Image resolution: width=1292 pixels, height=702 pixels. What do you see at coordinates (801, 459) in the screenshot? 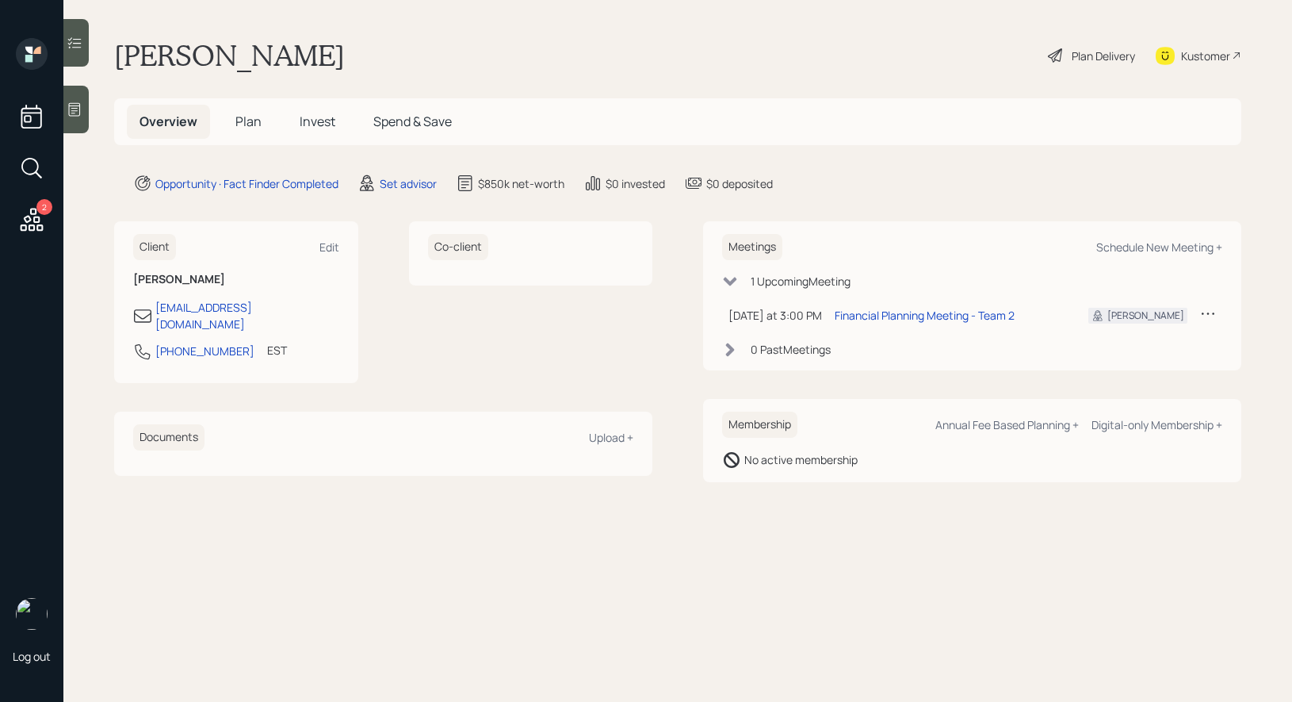
I see `div: No active membership` at bounding box center [801, 459].